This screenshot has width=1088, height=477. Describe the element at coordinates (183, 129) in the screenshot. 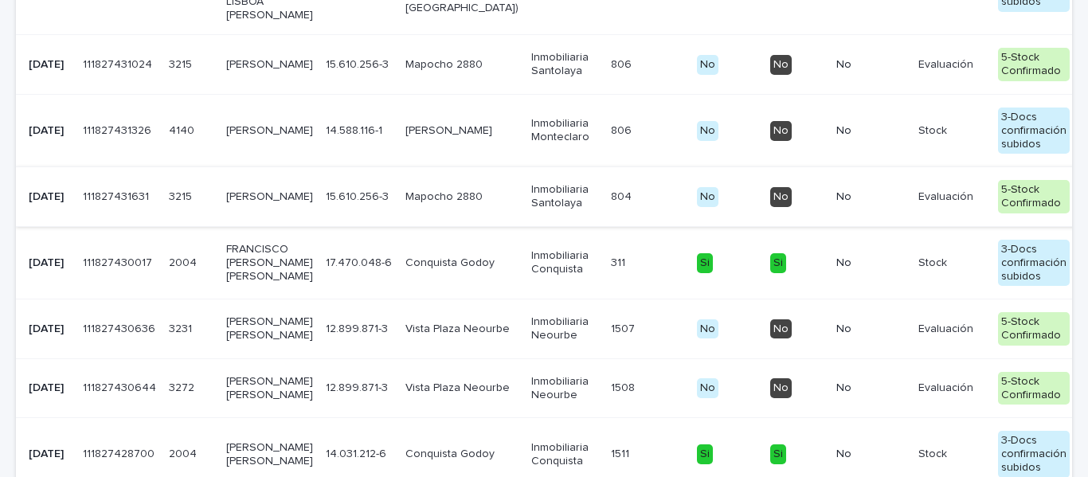

I see `p: 4140` at that location.